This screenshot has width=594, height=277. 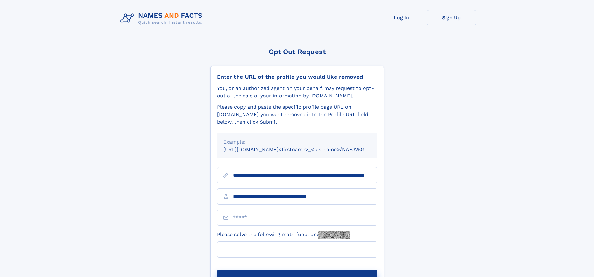 What do you see at coordinates (283, 234) in the screenshot?
I see `label: Please solve the following math function:` at bounding box center [283, 234].